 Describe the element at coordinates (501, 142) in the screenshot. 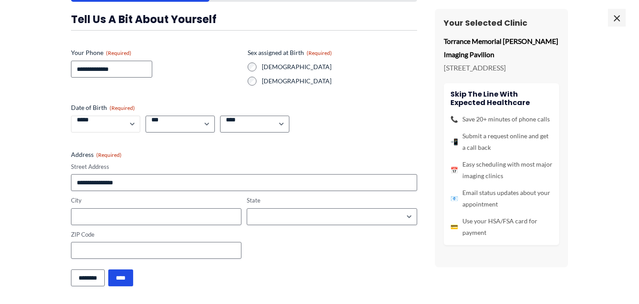

I see `li: Submit a request online and get a call back` at that location.